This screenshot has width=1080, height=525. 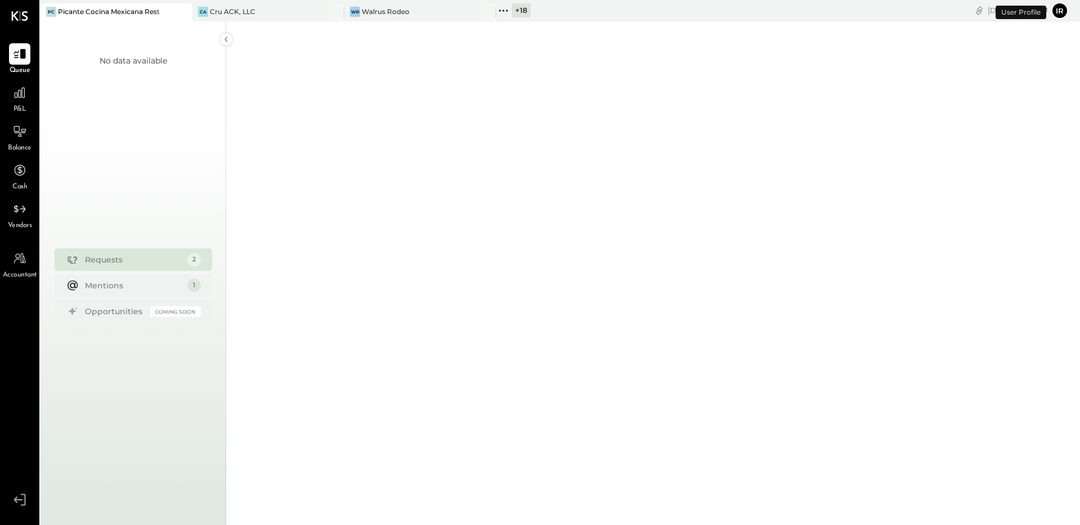 What do you see at coordinates (133, 286) in the screenshot?
I see `div: Mentions` at bounding box center [133, 286].